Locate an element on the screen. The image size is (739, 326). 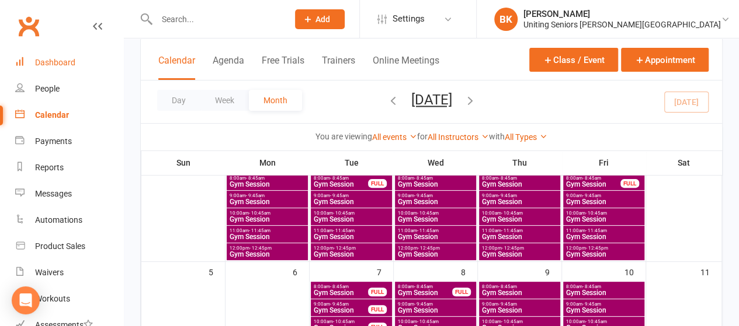
button: Add is located at coordinates (319, 19).